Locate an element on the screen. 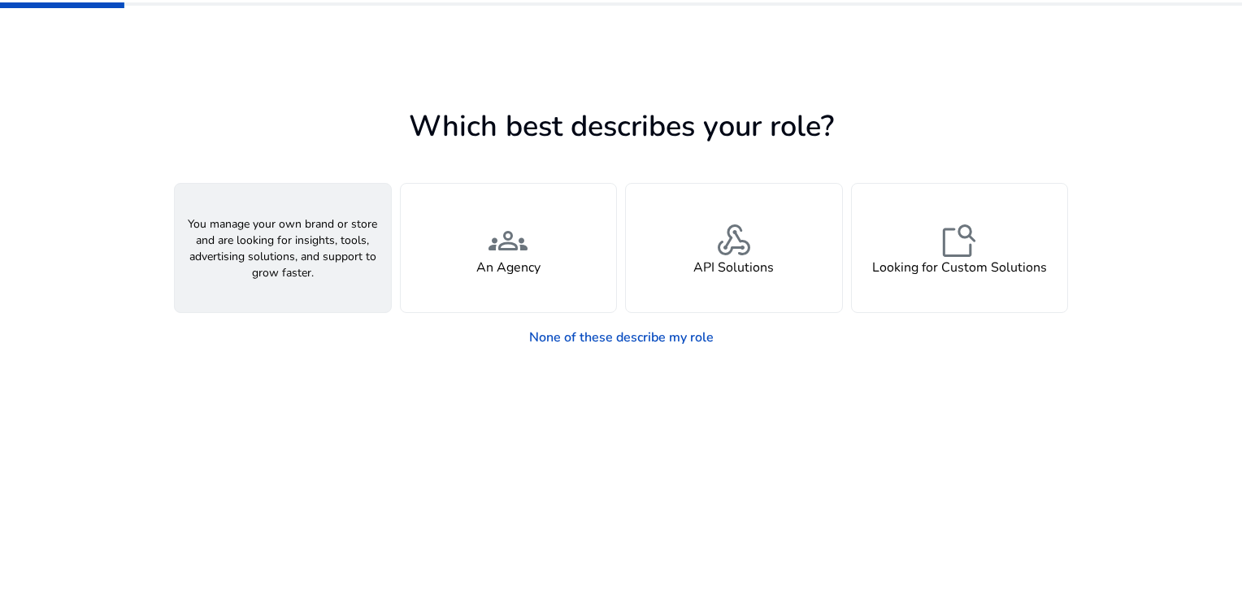 This screenshot has height=600, width=1242. h1: Which best describes your role? is located at coordinates (621, 126).